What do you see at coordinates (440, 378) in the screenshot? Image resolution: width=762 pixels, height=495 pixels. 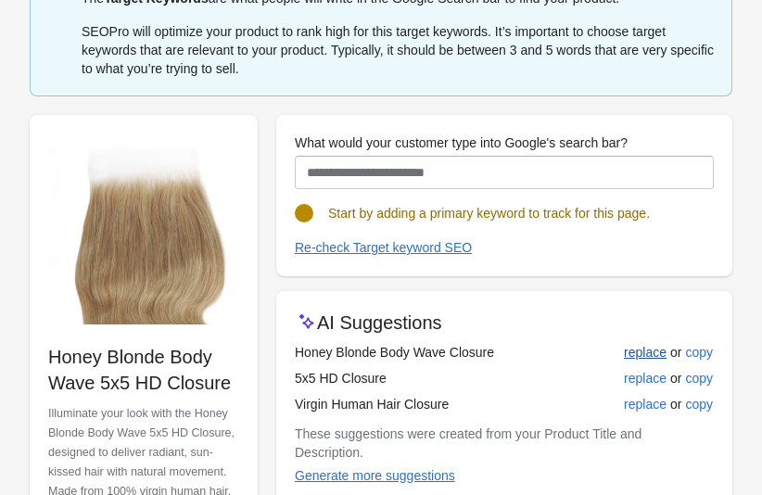 I see `td: 5x5 HD Closure` at bounding box center [440, 378].